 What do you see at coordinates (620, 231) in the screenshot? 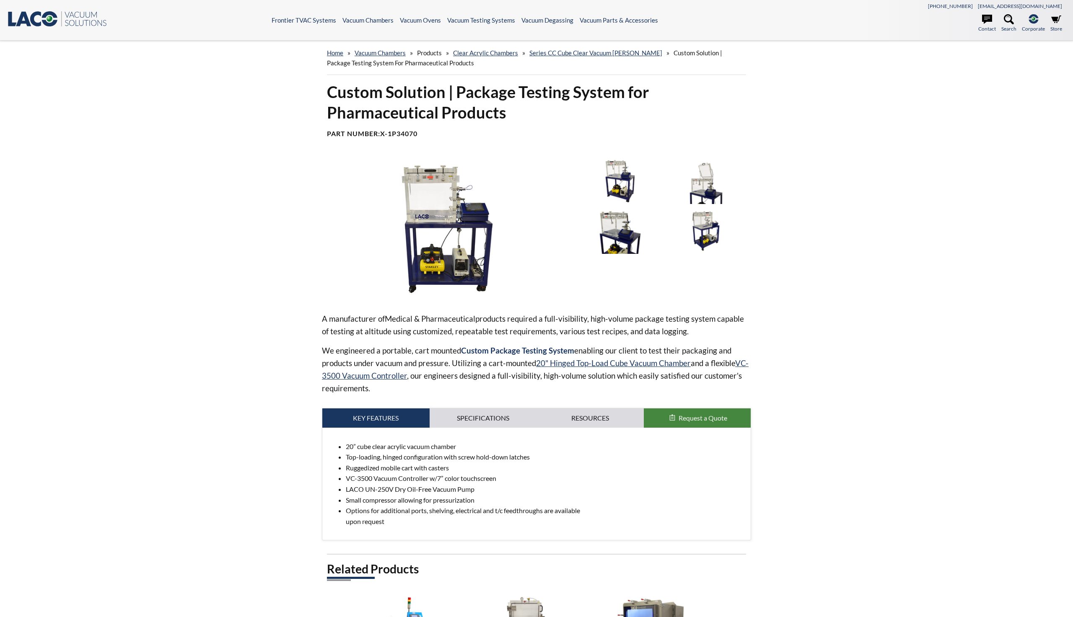
I see `img: Package Testing System for Pharmaceutical Products, close-up` at bounding box center [620, 231].